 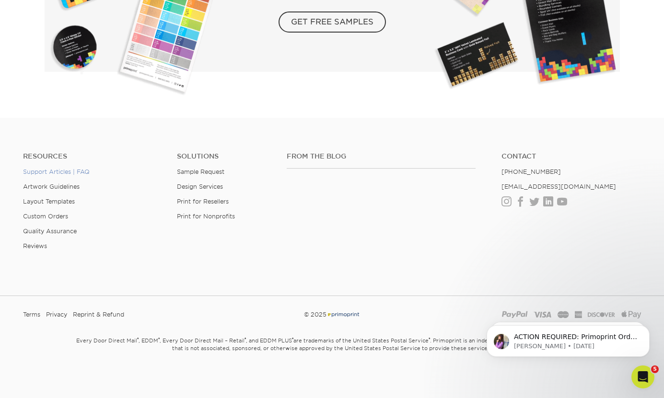 What do you see at coordinates (93, 156) in the screenshot?
I see `h4: Resources` at bounding box center [93, 156].